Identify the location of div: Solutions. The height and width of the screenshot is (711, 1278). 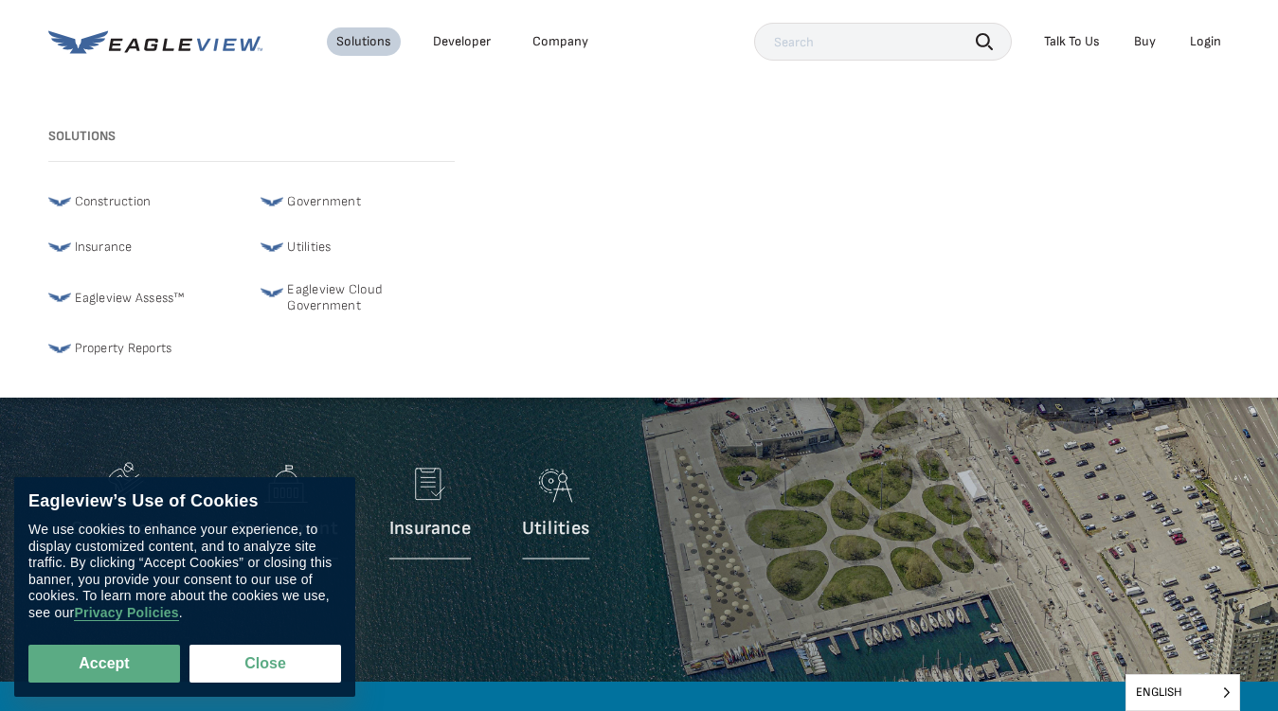
(364, 42).